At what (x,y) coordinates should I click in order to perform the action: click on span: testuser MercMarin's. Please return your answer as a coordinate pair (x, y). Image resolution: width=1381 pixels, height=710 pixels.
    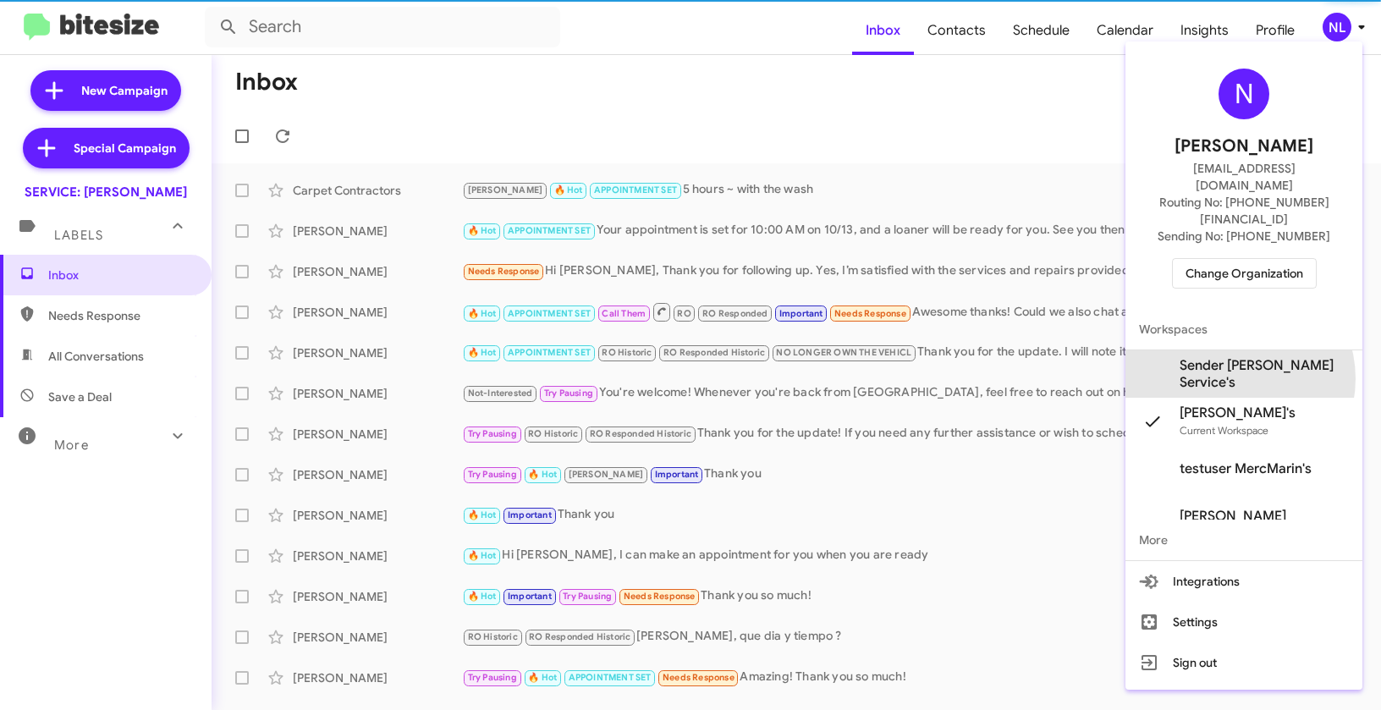
    Looking at the image, I should click on (1246, 469).